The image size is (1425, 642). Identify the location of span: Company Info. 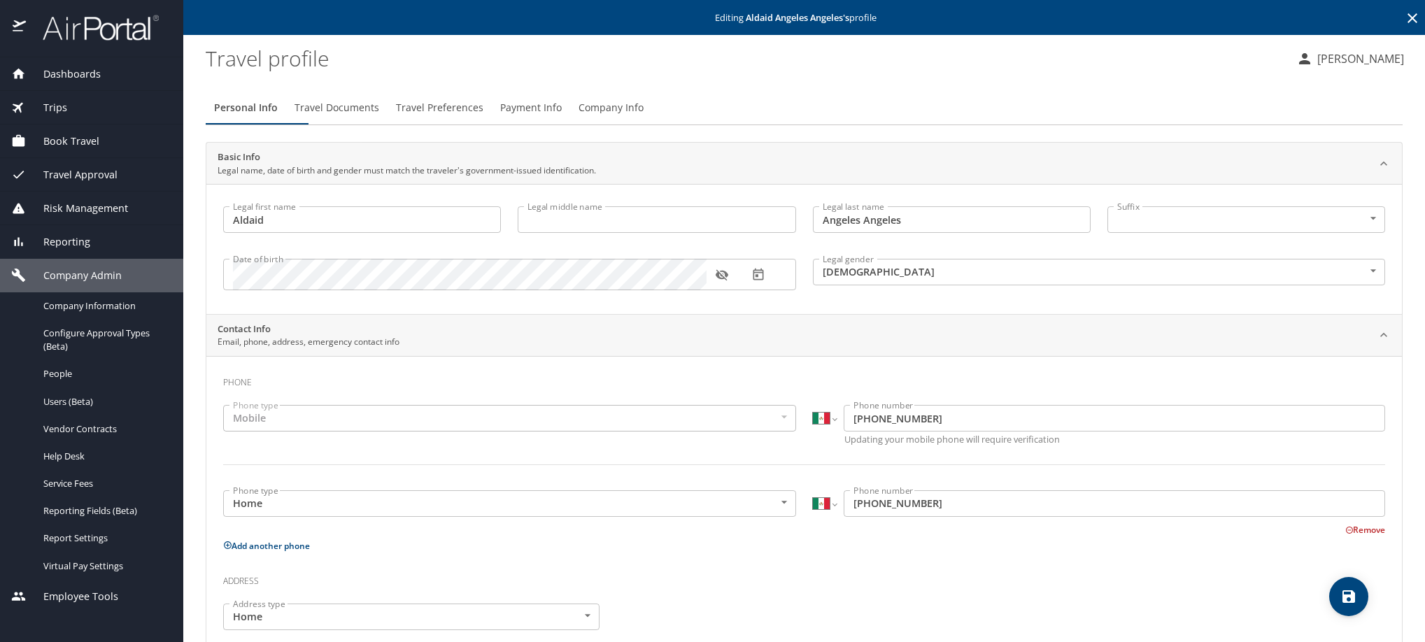
(611, 108).